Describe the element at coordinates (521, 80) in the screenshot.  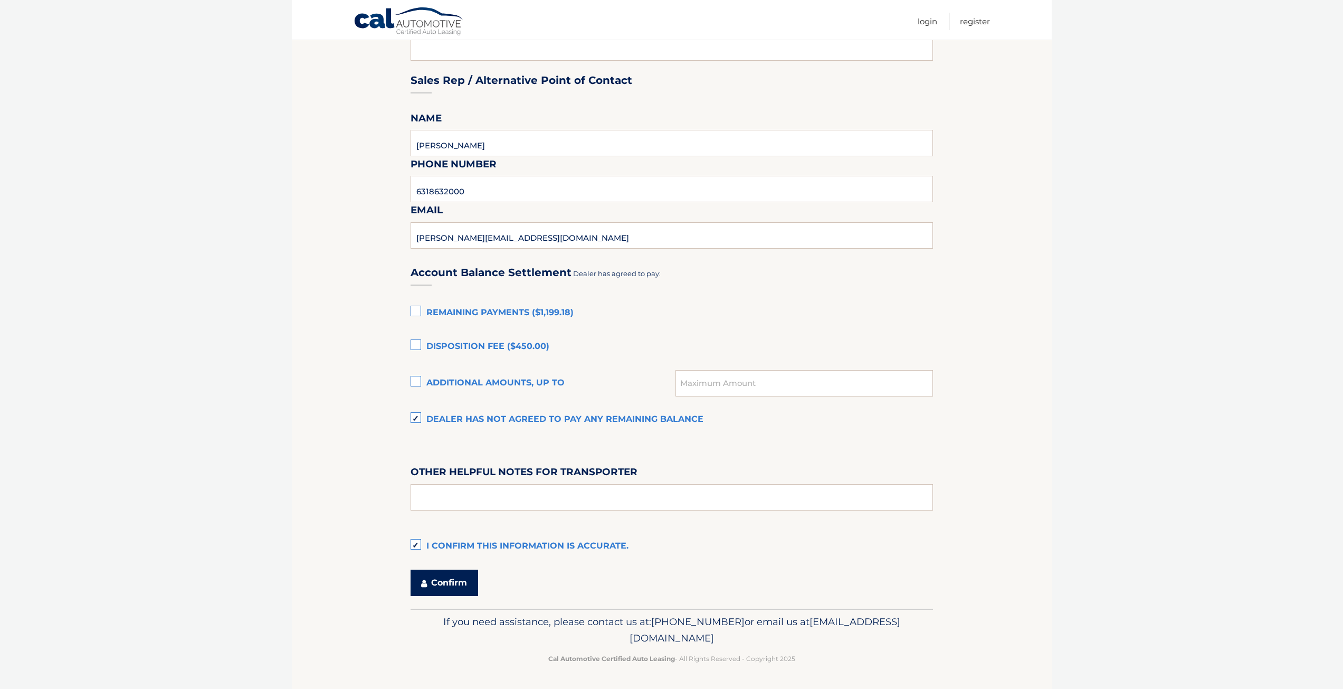
I see `h3: Sales Rep / Alternative Point of Contact` at that location.